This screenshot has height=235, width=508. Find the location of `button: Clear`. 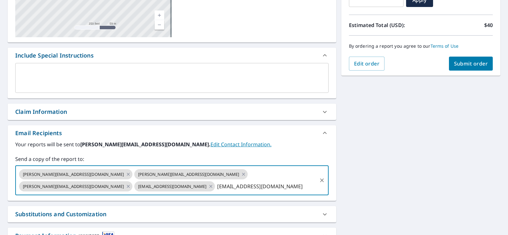

button: Clear is located at coordinates (322, 180).